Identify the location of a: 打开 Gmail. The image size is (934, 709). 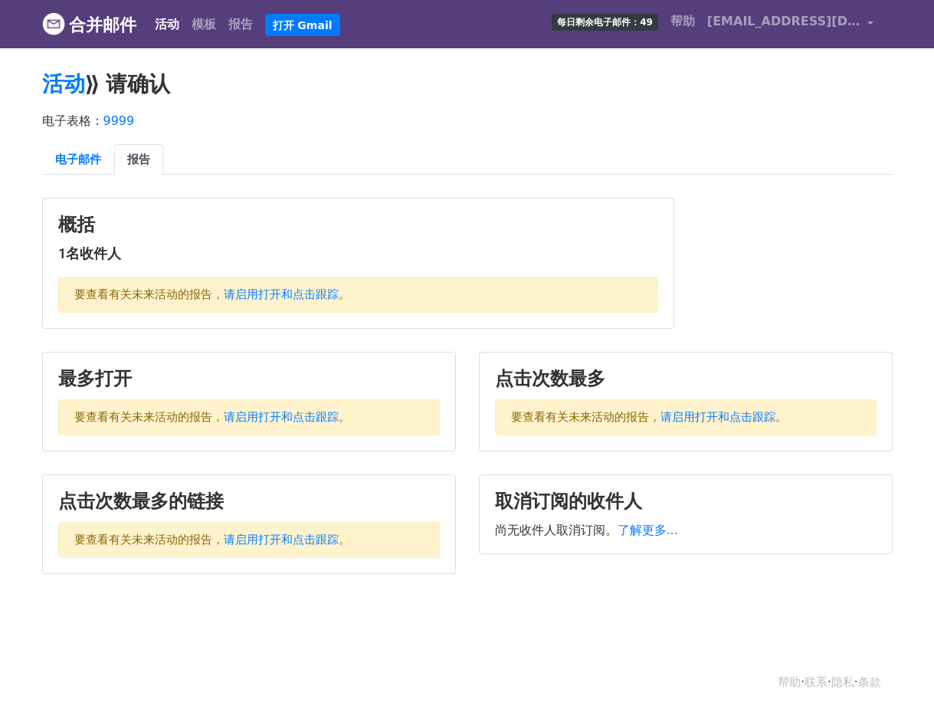
(303, 25).